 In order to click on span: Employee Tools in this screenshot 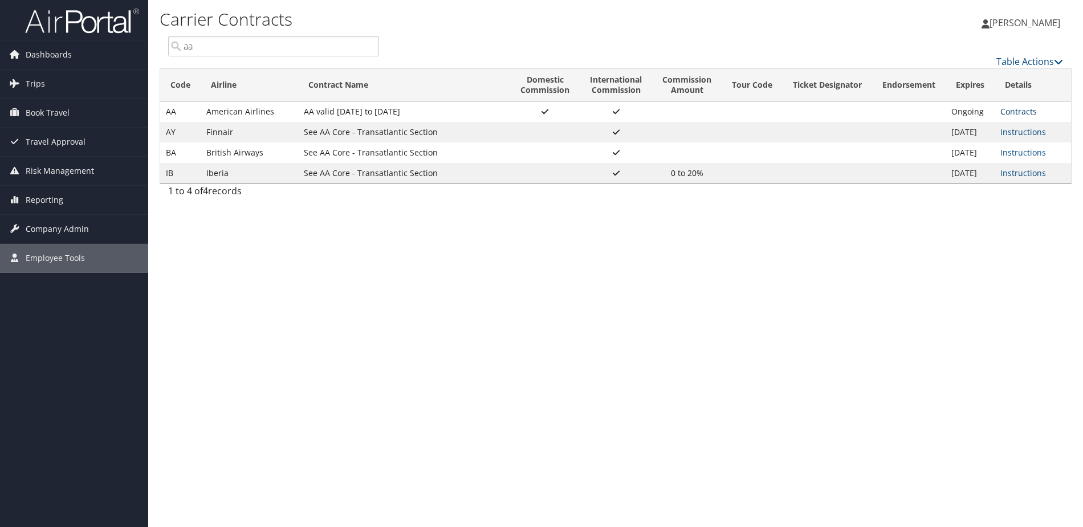, I will do `click(55, 258)`.